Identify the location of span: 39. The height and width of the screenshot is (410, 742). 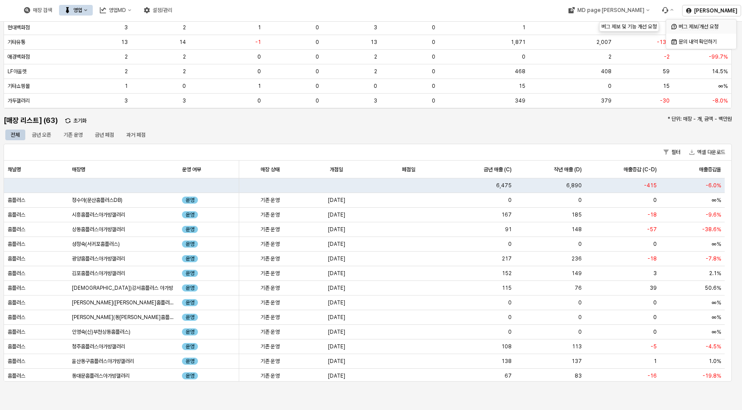
(653, 288).